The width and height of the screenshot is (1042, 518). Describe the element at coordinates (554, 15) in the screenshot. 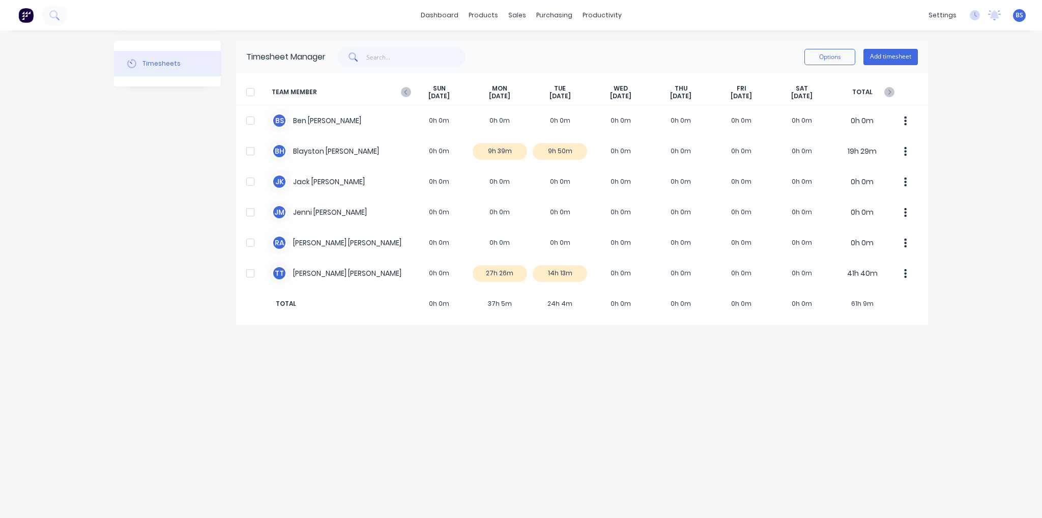

I see `div: purchasing` at that location.